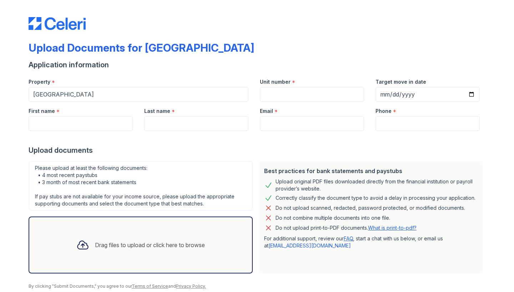 This screenshot has width=514, height=292. Describe the element at coordinates (370, 242) in the screenshot. I see `p: For additional support, review our , start a chat with us below, or email us at` at that location.